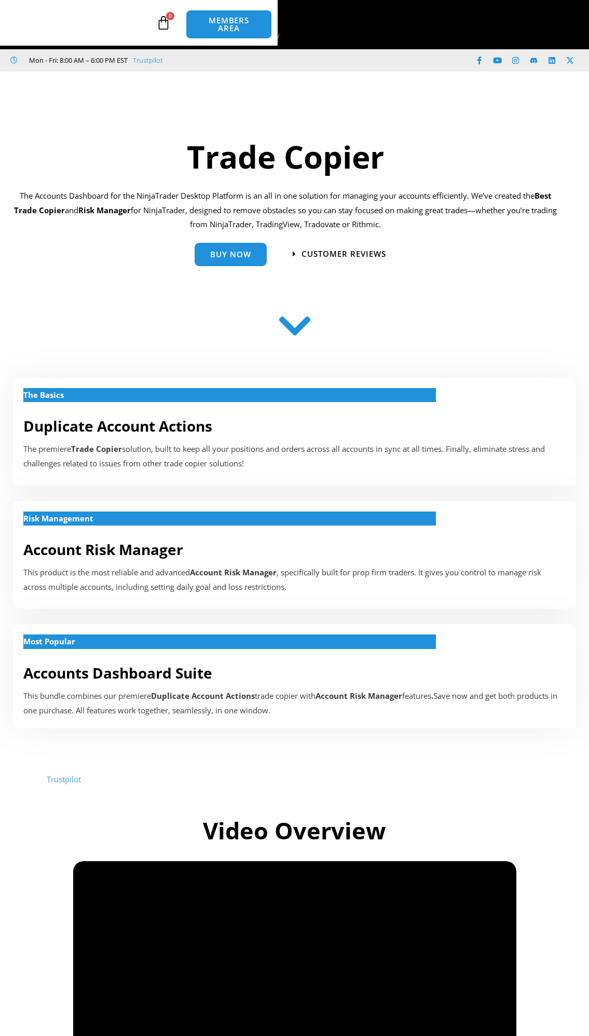 Image resolution: width=589 pixels, height=1036 pixels. I want to click on h2: Video Overview, so click(295, 830).